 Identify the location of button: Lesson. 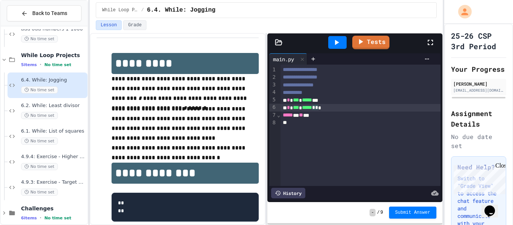
(109, 25).